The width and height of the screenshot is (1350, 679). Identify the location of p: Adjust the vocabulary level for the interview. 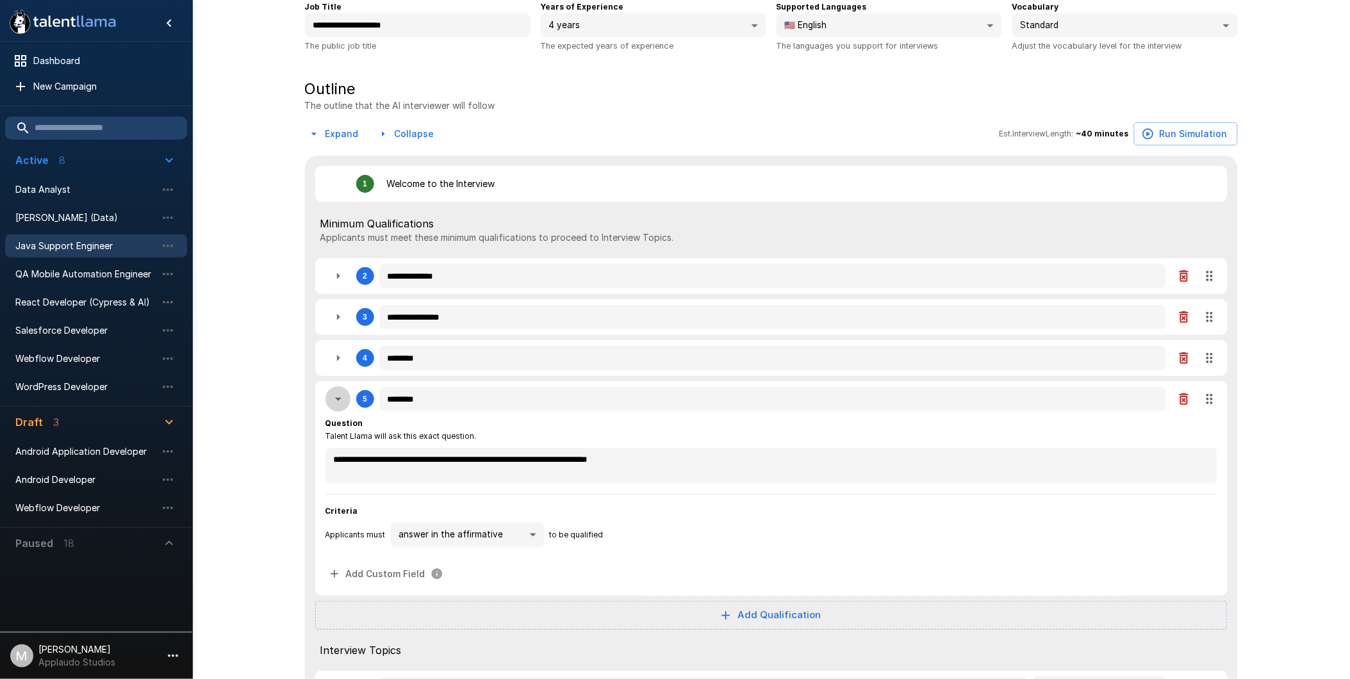
(1125, 45).